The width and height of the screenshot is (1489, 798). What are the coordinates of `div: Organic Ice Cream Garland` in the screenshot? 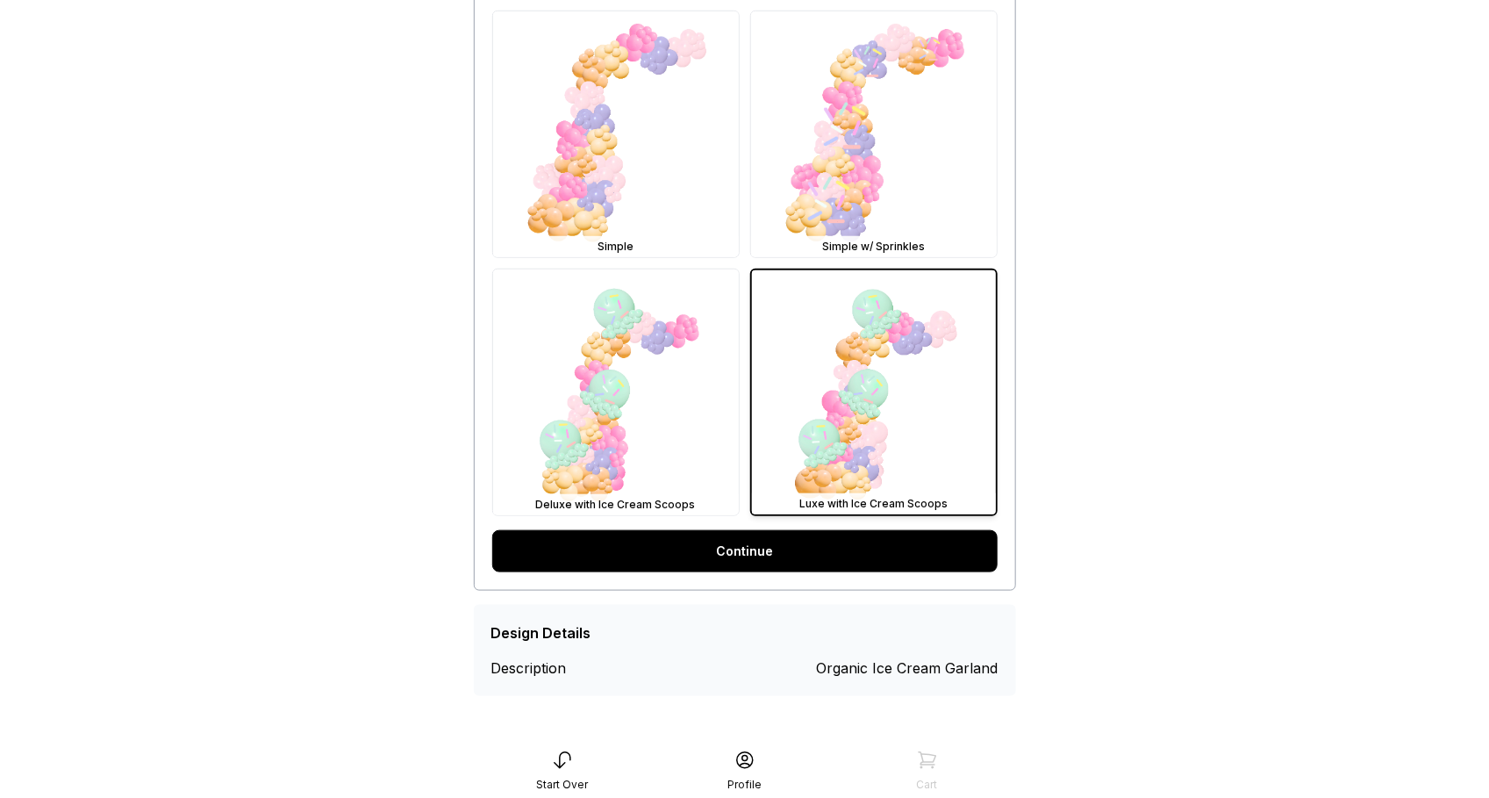 It's located at (907, 668).